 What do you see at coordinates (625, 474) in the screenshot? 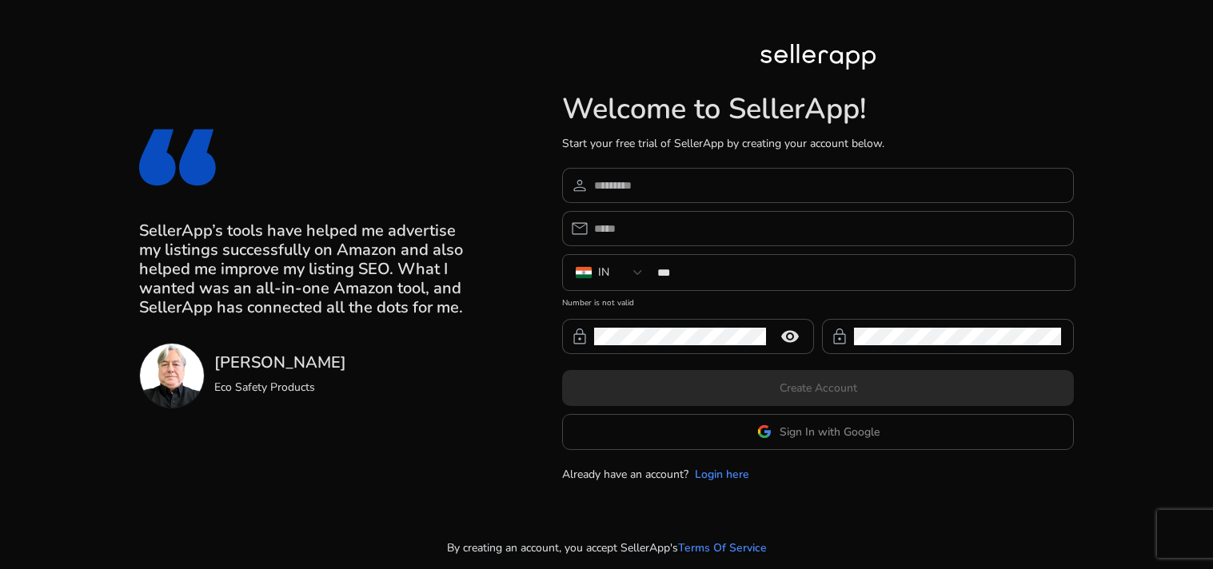
I see `p: Already have an account?` at bounding box center [625, 474].